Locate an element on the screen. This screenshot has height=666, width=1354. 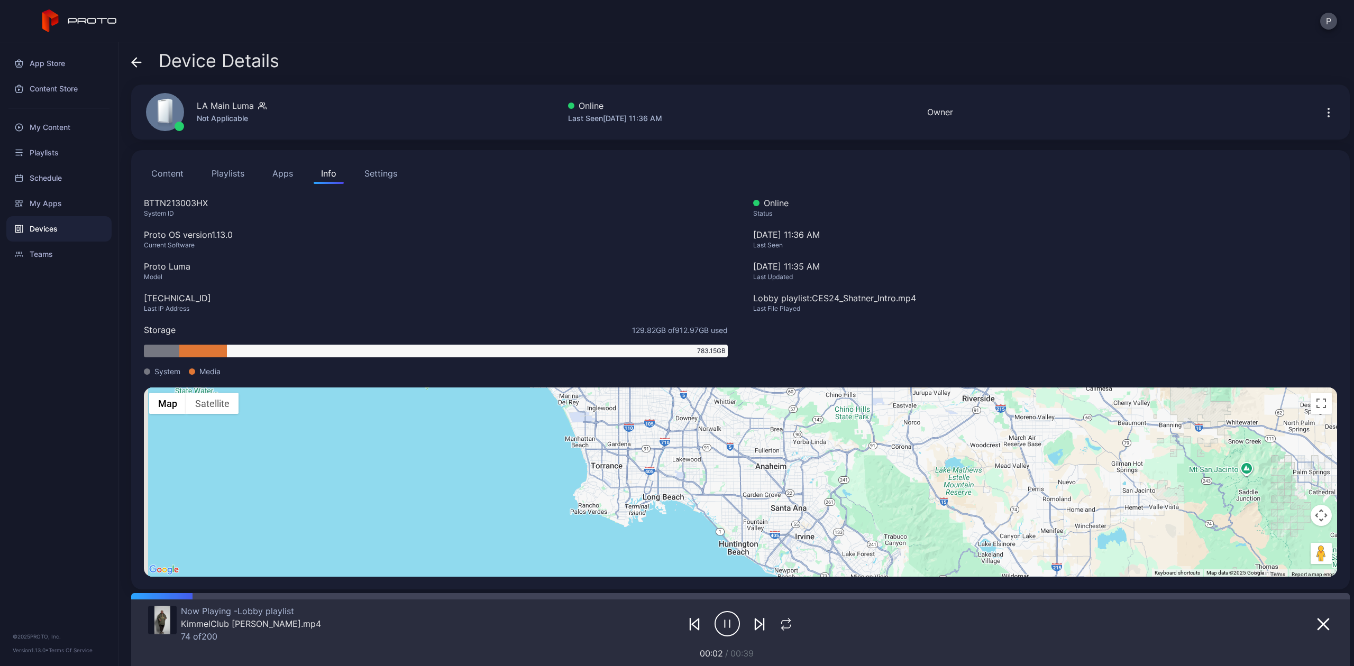
div: Owner is located at coordinates (940, 112).